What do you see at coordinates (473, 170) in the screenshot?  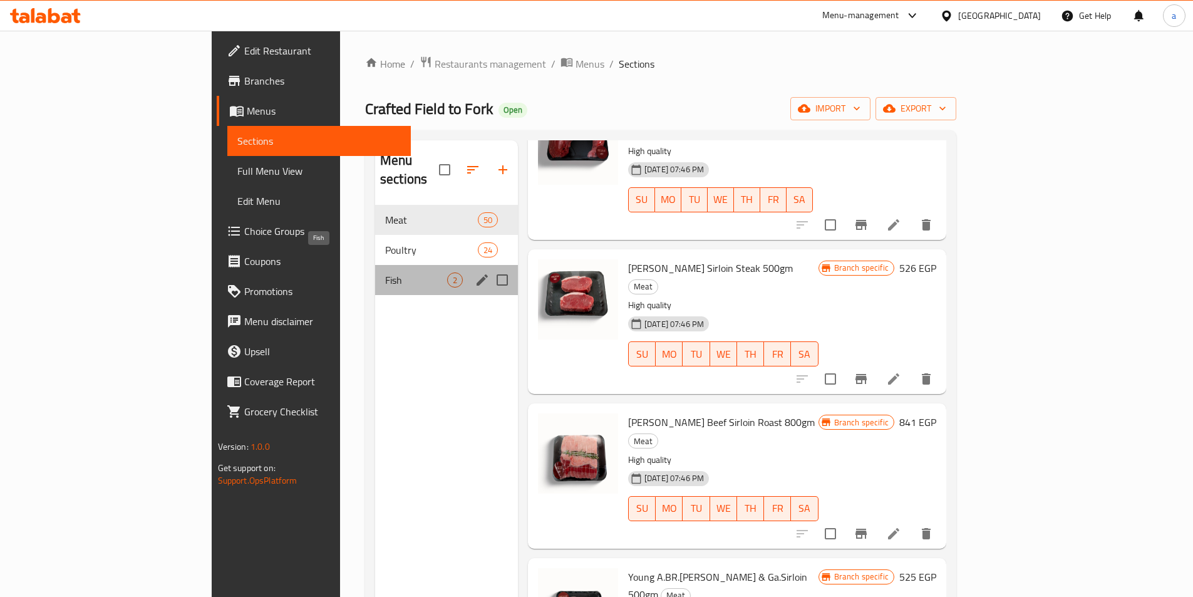 I see `span: Sort sections` at bounding box center [473, 170].